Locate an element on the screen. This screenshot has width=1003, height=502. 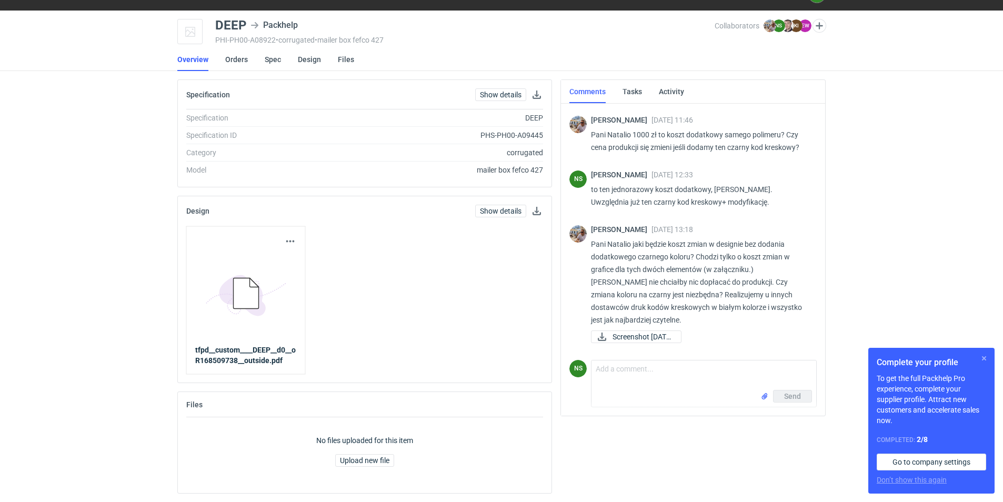
a: tfpd__custom____DEEP__d0__oR168509738__outside.pdf is located at coordinates (246, 355).